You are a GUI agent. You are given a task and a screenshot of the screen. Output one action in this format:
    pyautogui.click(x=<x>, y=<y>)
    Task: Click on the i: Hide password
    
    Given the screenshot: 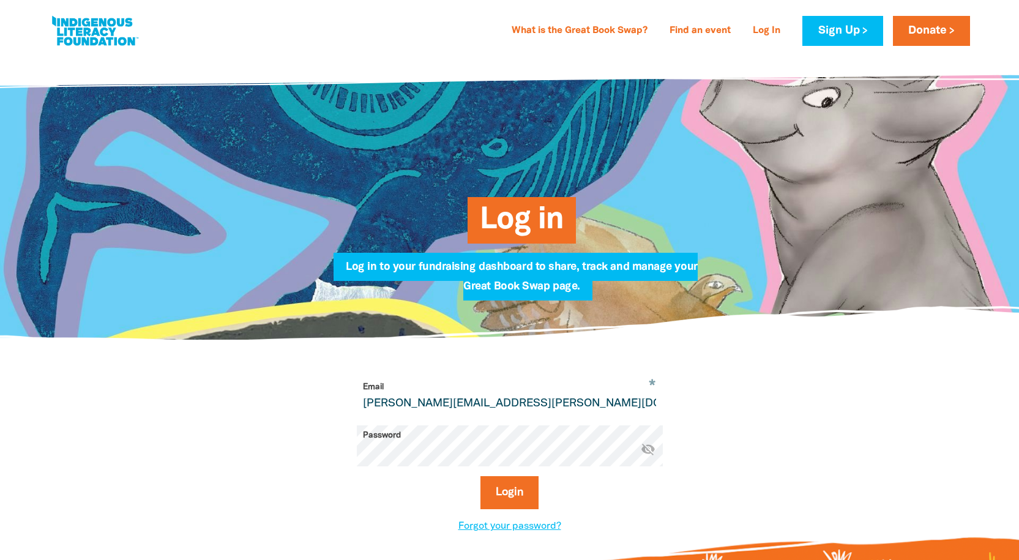 What is the action you would take?
    pyautogui.click(x=648, y=449)
    